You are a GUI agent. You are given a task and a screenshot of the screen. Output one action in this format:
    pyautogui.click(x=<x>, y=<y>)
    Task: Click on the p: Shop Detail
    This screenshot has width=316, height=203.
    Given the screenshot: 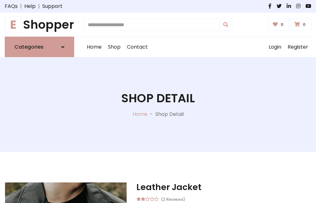 What is the action you would take?
    pyautogui.click(x=169, y=114)
    